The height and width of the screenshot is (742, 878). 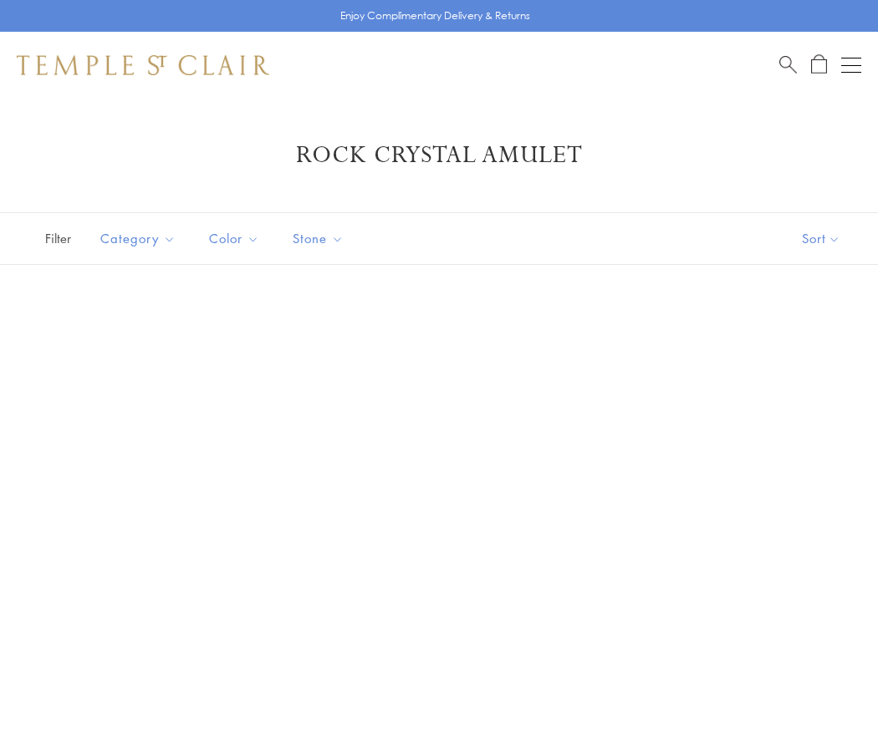 What do you see at coordinates (320, 238) in the screenshot?
I see `span: Stone` at bounding box center [320, 238].